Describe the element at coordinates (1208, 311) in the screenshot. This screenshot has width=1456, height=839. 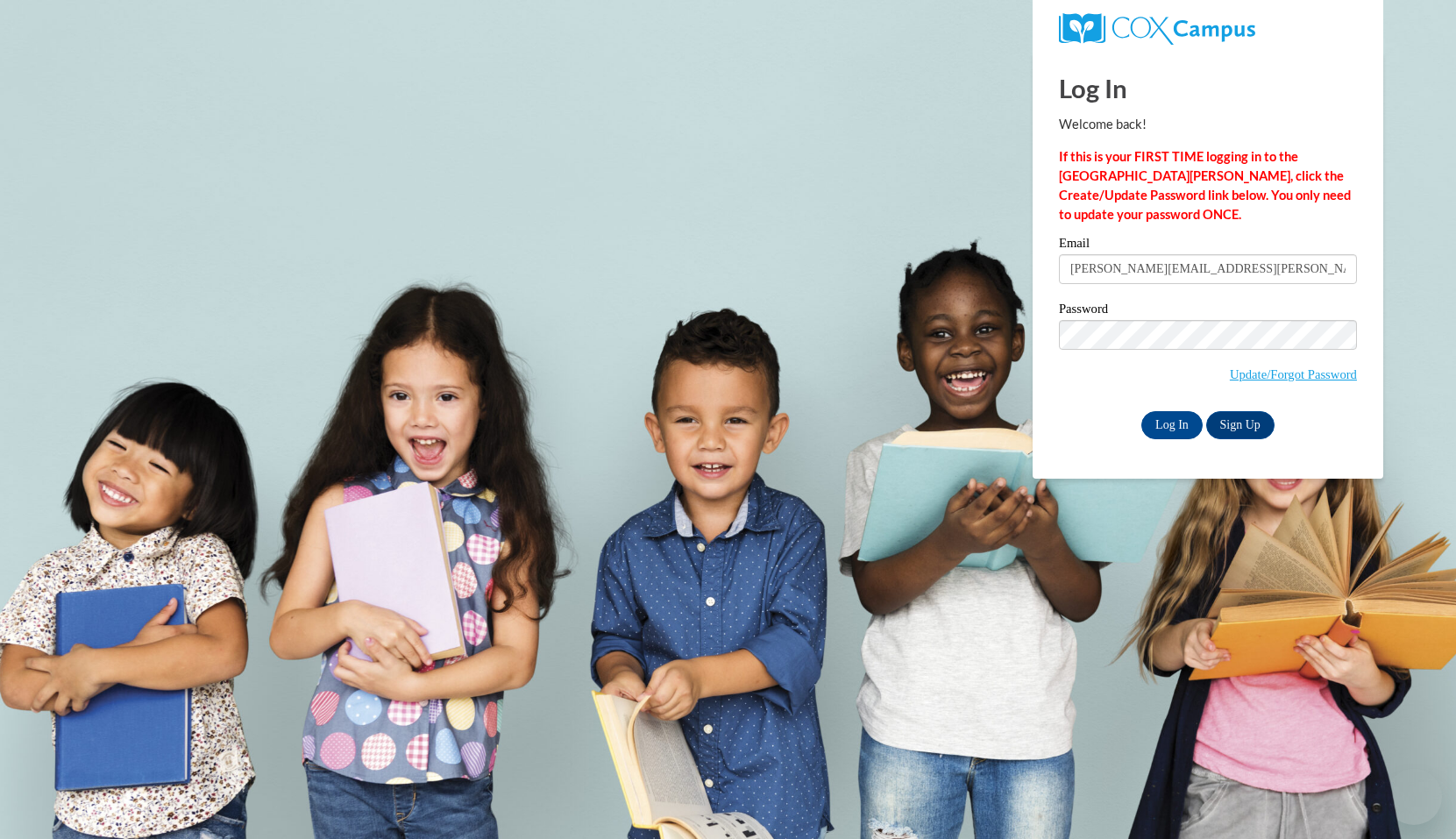
I see `label: Password` at that location.